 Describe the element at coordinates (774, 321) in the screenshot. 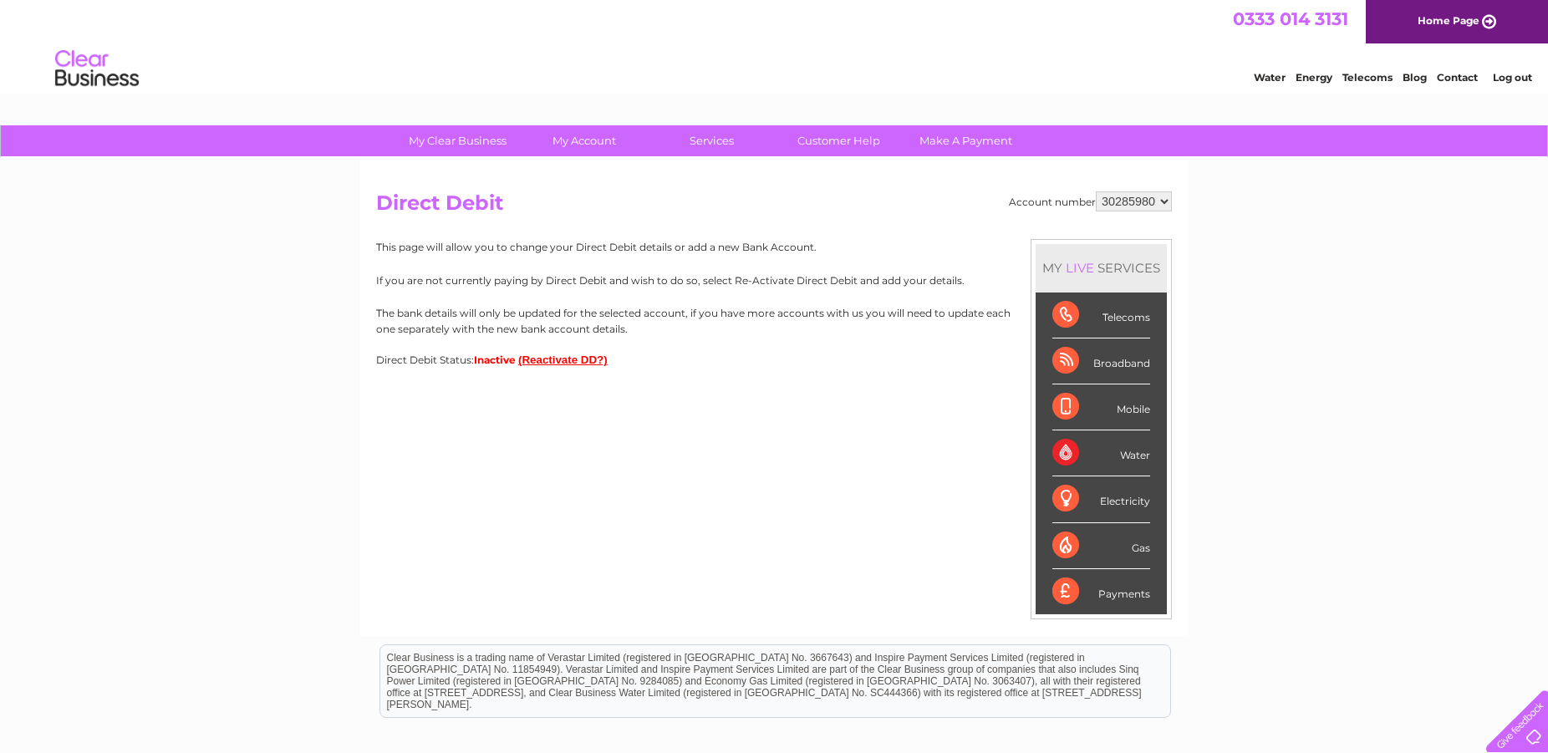

I see `p: The bank details will only be updated for the selected account, if you have more accounts with us...` at that location.